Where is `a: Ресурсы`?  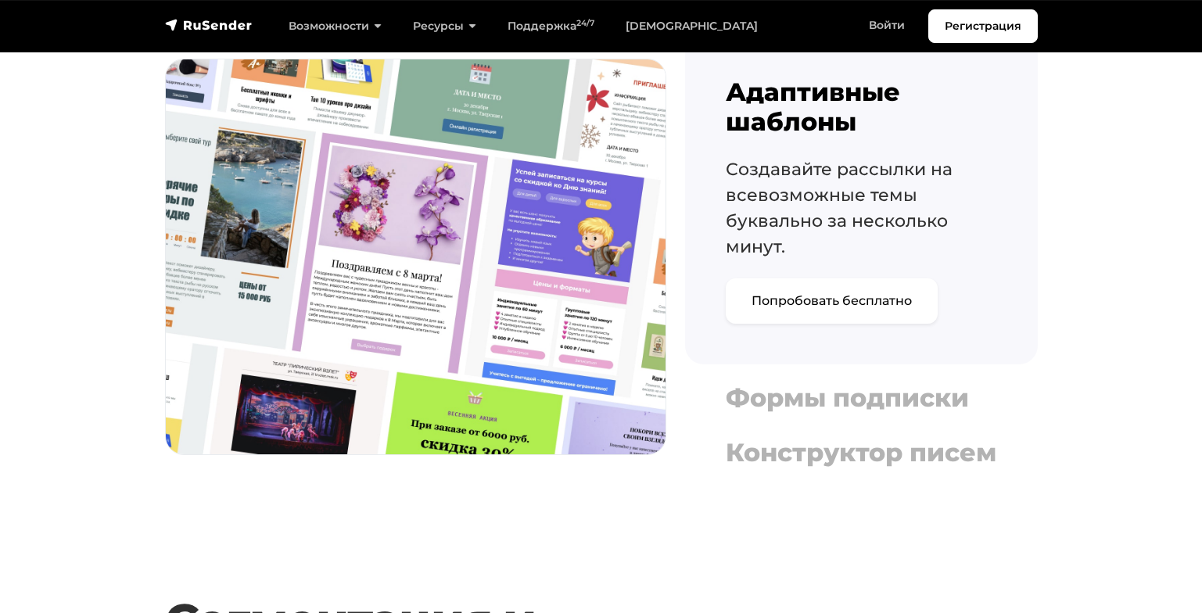
a: Ресурсы is located at coordinates (444, 26).